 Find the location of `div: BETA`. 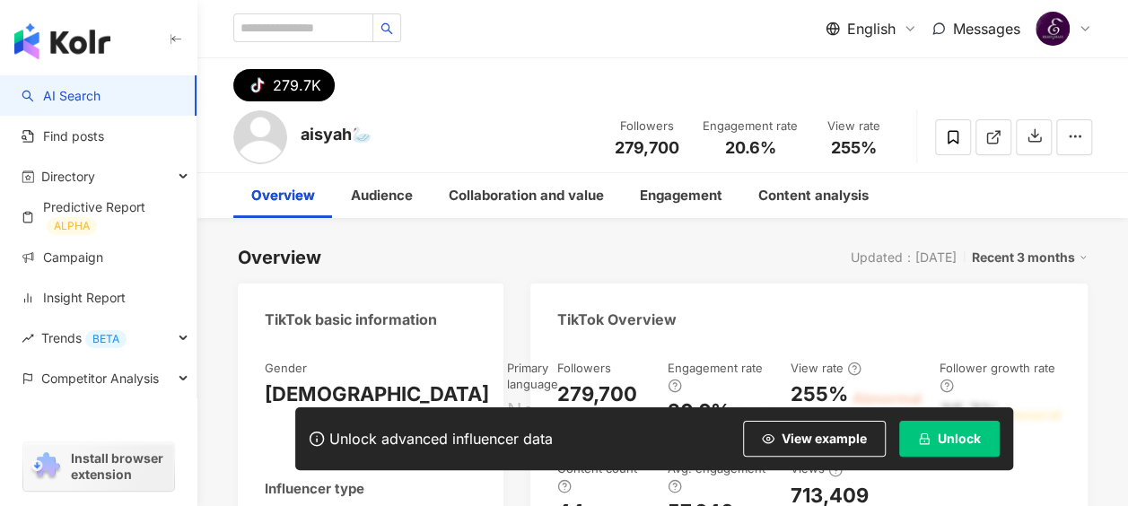

div: BETA is located at coordinates (106, 339).